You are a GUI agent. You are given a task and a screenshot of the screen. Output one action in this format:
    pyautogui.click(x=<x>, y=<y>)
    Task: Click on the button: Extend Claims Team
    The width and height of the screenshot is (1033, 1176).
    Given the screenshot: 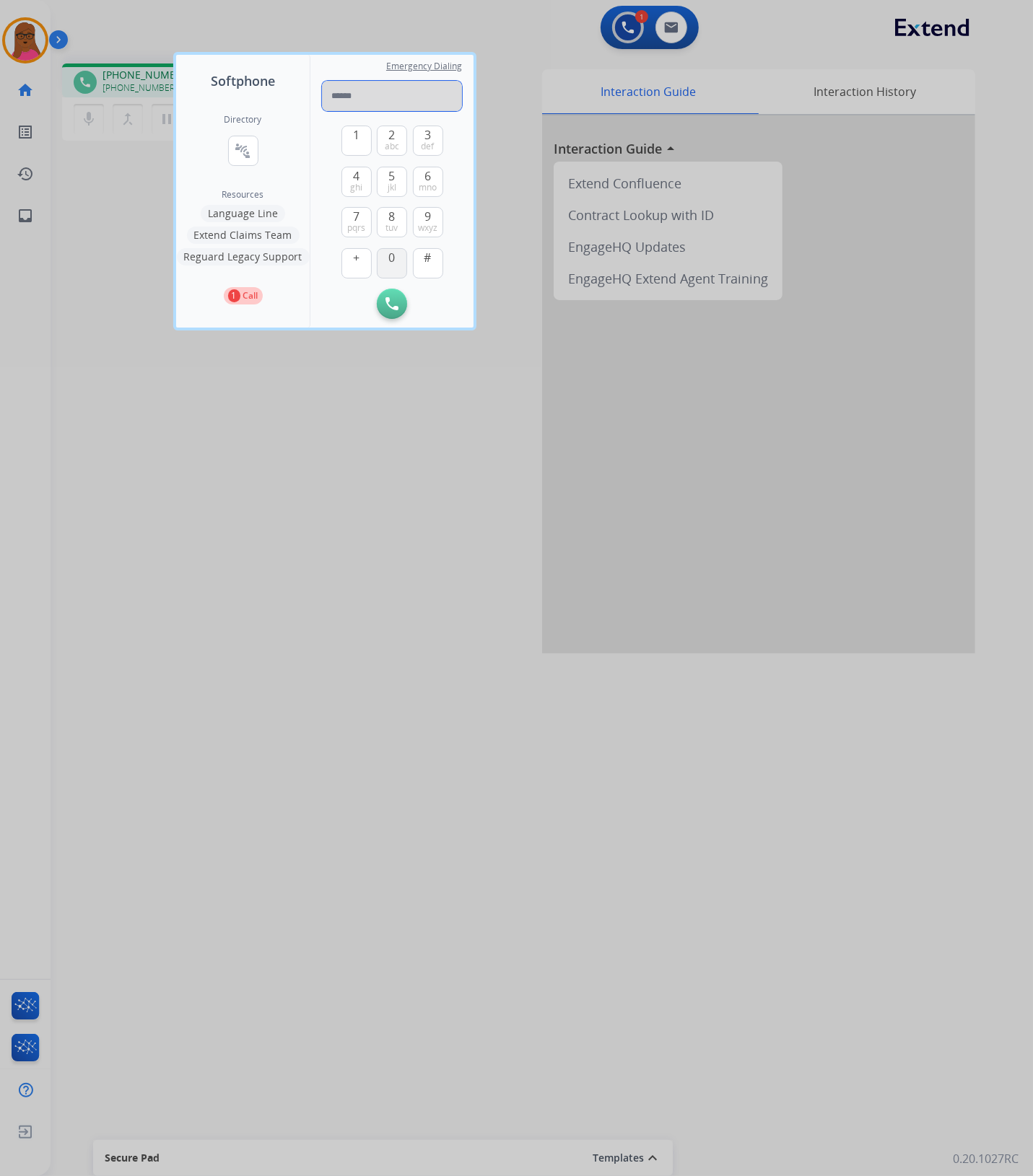 What is the action you would take?
    pyautogui.click(x=243, y=235)
    